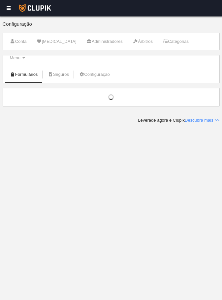  What do you see at coordinates (111, 97) in the screenshot?
I see `div: Carregando` at bounding box center [111, 97].